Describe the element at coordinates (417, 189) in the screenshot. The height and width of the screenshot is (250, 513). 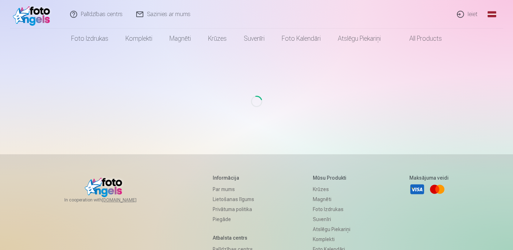
I see `a: Visa` at that location.